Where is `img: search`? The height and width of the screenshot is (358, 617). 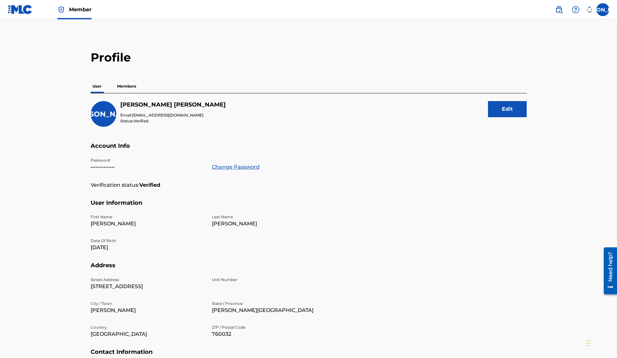 img: search is located at coordinates (559, 10).